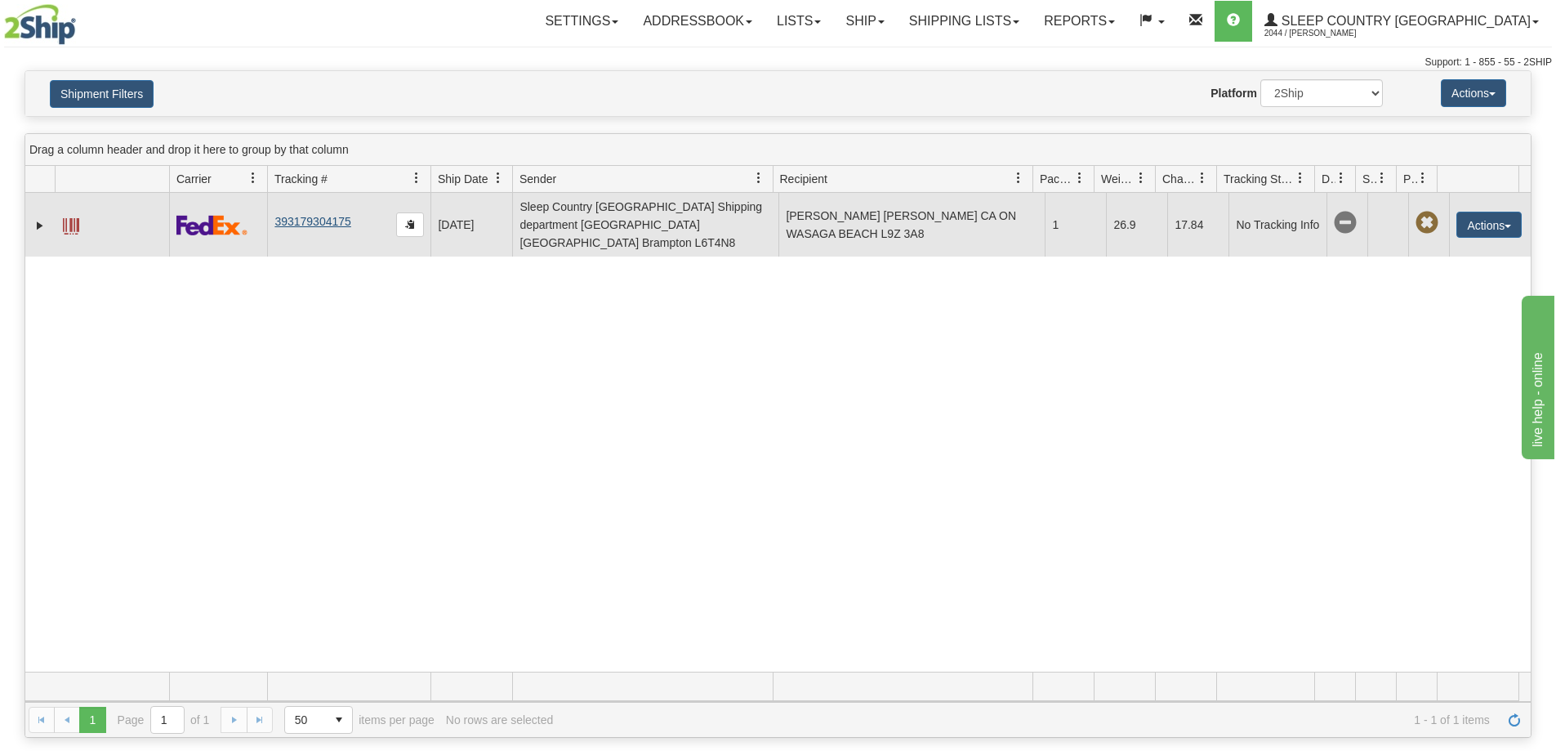  What do you see at coordinates (212, 225) in the screenshot?
I see `img: 2 - FedEx Express®` at bounding box center [212, 225].